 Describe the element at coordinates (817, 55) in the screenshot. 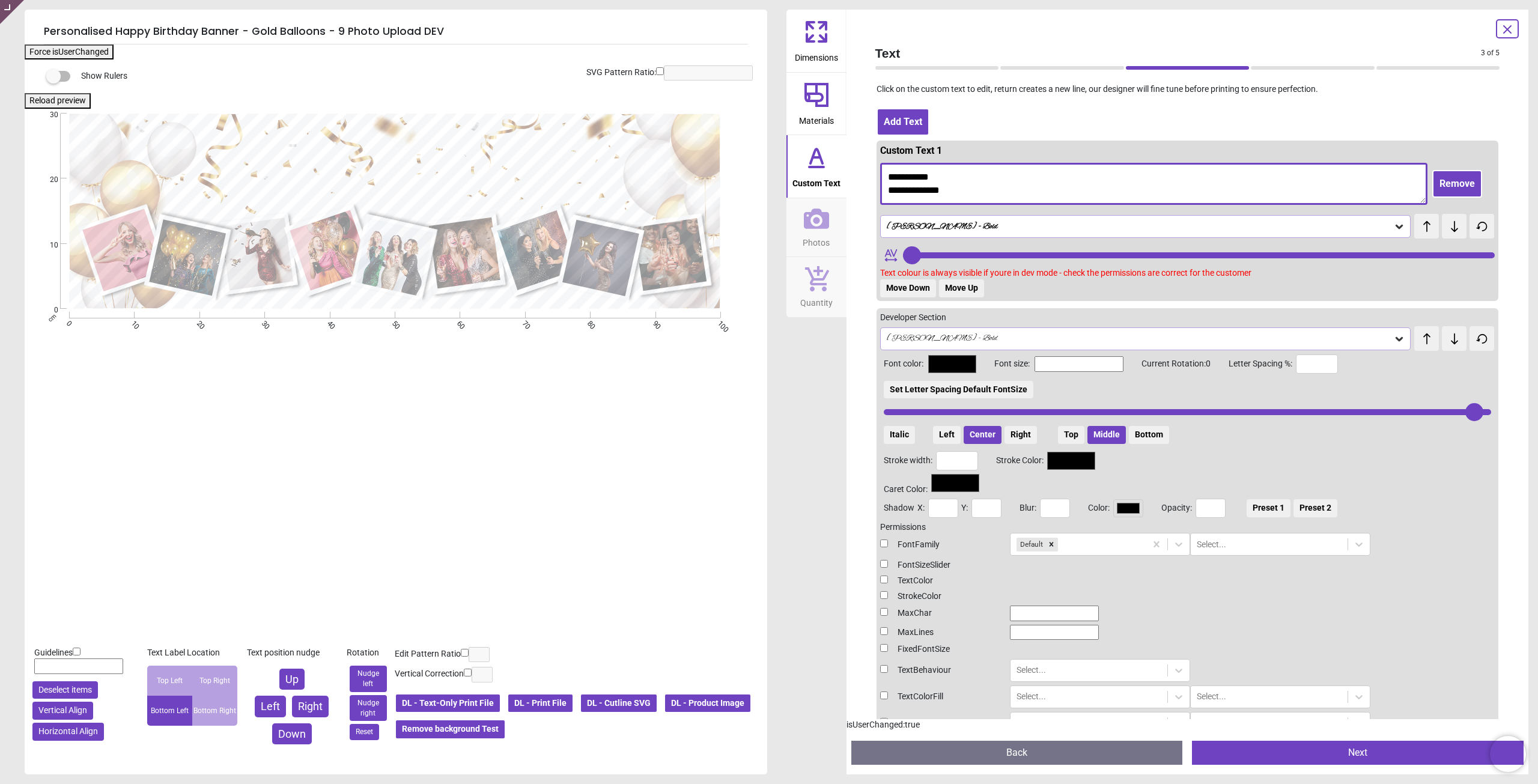

I see `span: Dimensions` at that location.